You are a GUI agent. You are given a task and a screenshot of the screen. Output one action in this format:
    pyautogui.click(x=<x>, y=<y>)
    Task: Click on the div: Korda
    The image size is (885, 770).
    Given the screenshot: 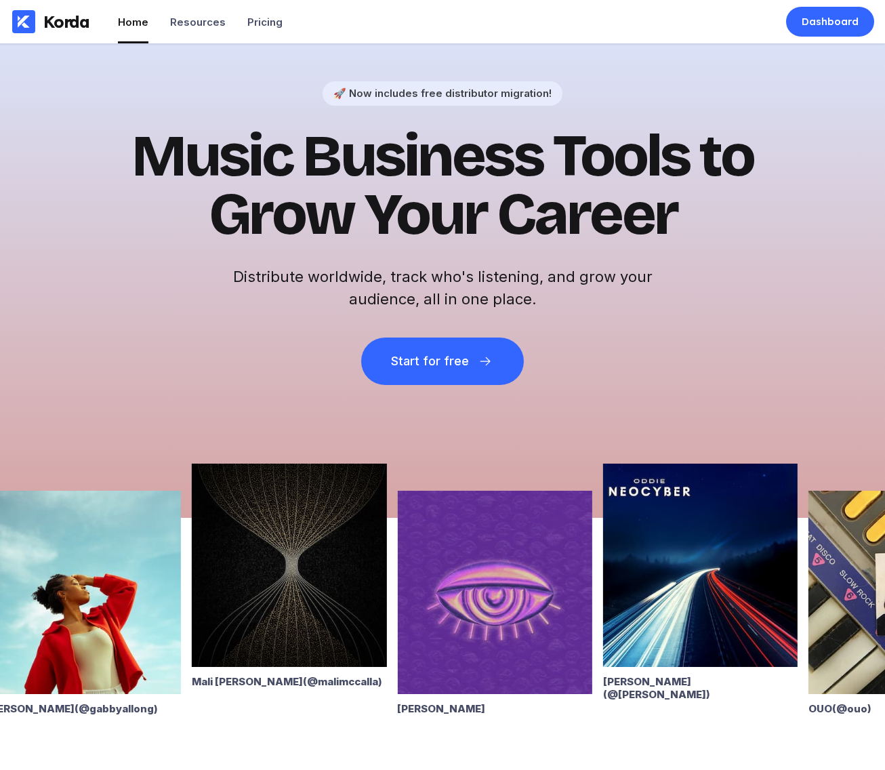 What is the action you would take?
    pyautogui.click(x=66, y=22)
    